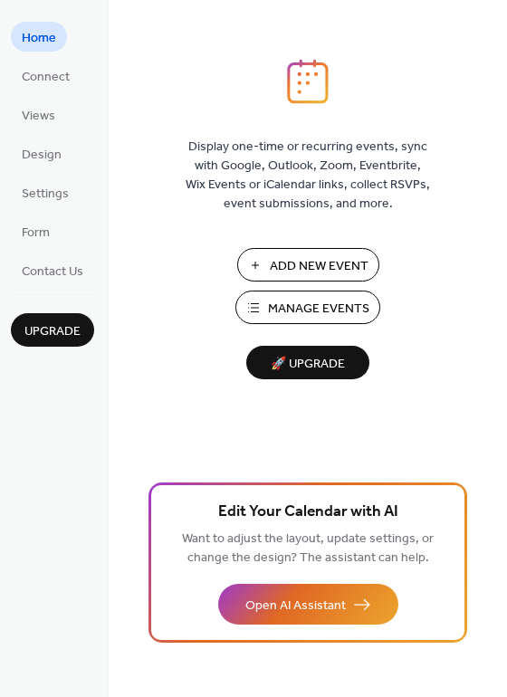 Image resolution: width=507 pixels, height=697 pixels. What do you see at coordinates (45, 192) in the screenshot?
I see `a: Settings` at bounding box center [45, 192].